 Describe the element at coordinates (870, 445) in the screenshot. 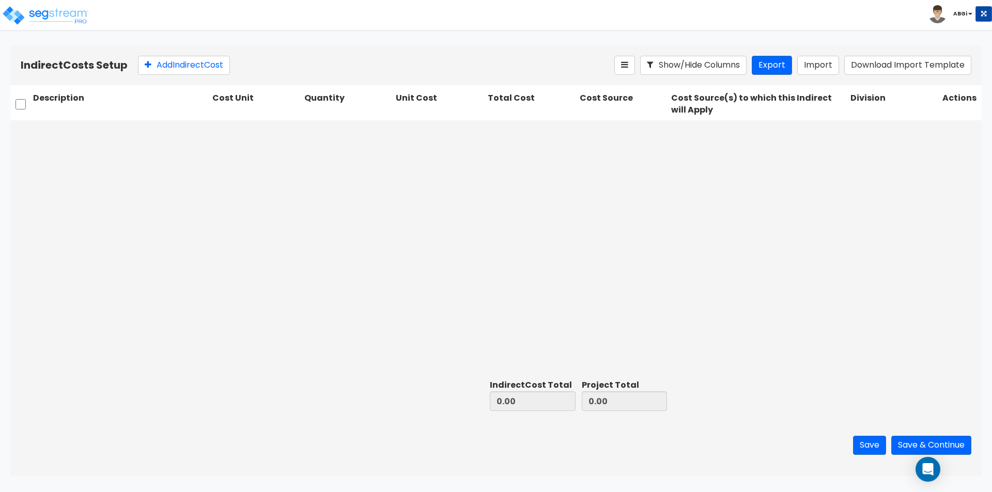

I see `button: Save` at that location.